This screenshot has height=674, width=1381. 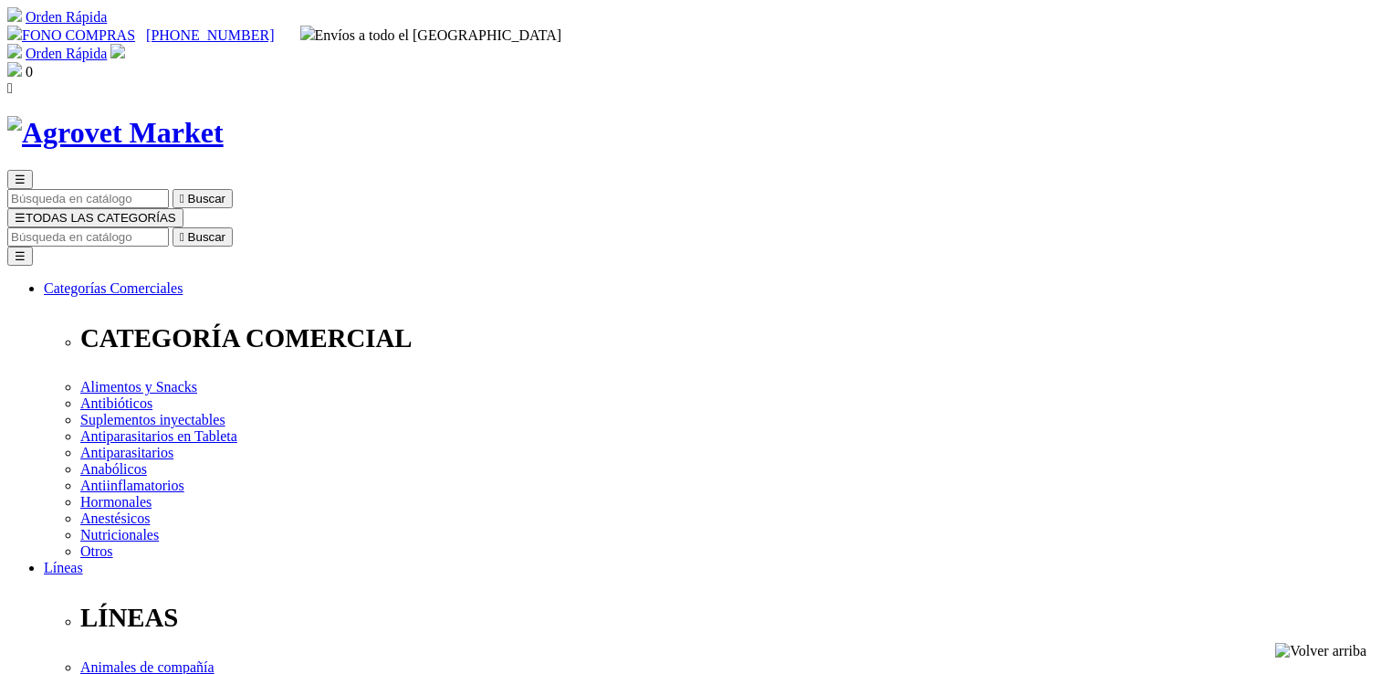 What do you see at coordinates (63, 567) in the screenshot?
I see `a: Líneas` at bounding box center [63, 567].